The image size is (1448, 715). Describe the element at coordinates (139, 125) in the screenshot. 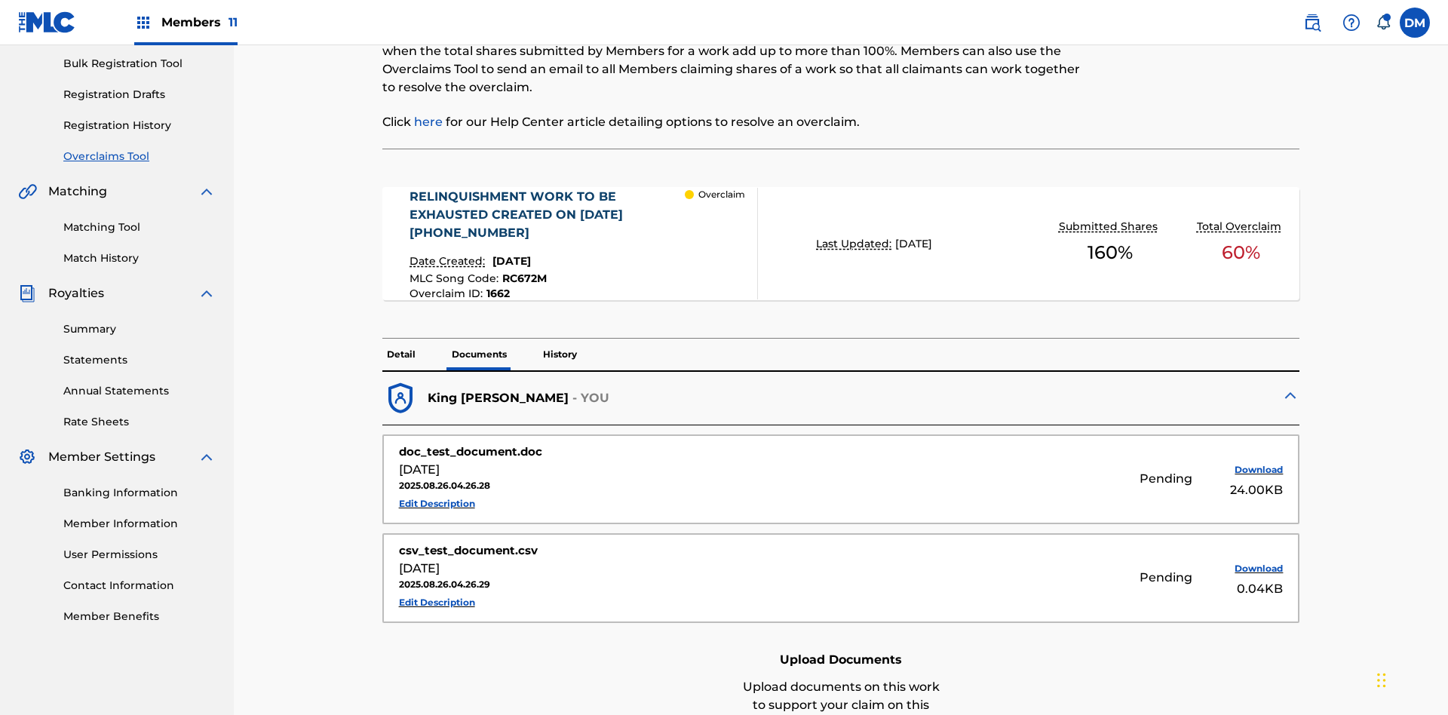

I see `a: Registration History` at that location.